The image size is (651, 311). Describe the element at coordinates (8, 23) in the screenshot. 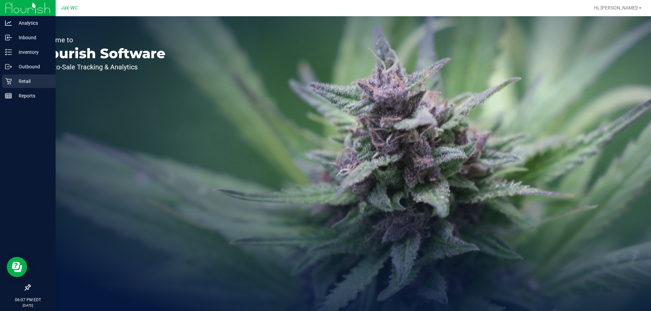

I see `inline-svg: Analytics` at that location.